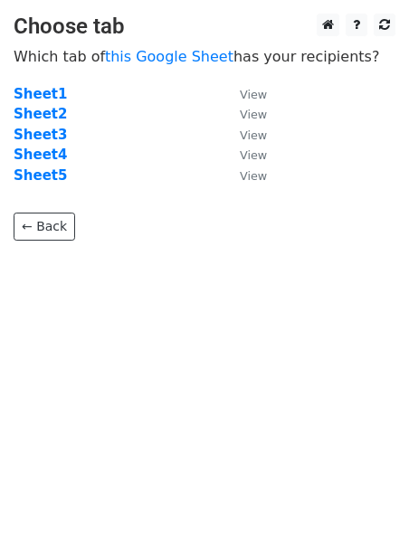 This screenshot has width=409, height=550. I want to click on a: Sheet3, so click(40, 135).